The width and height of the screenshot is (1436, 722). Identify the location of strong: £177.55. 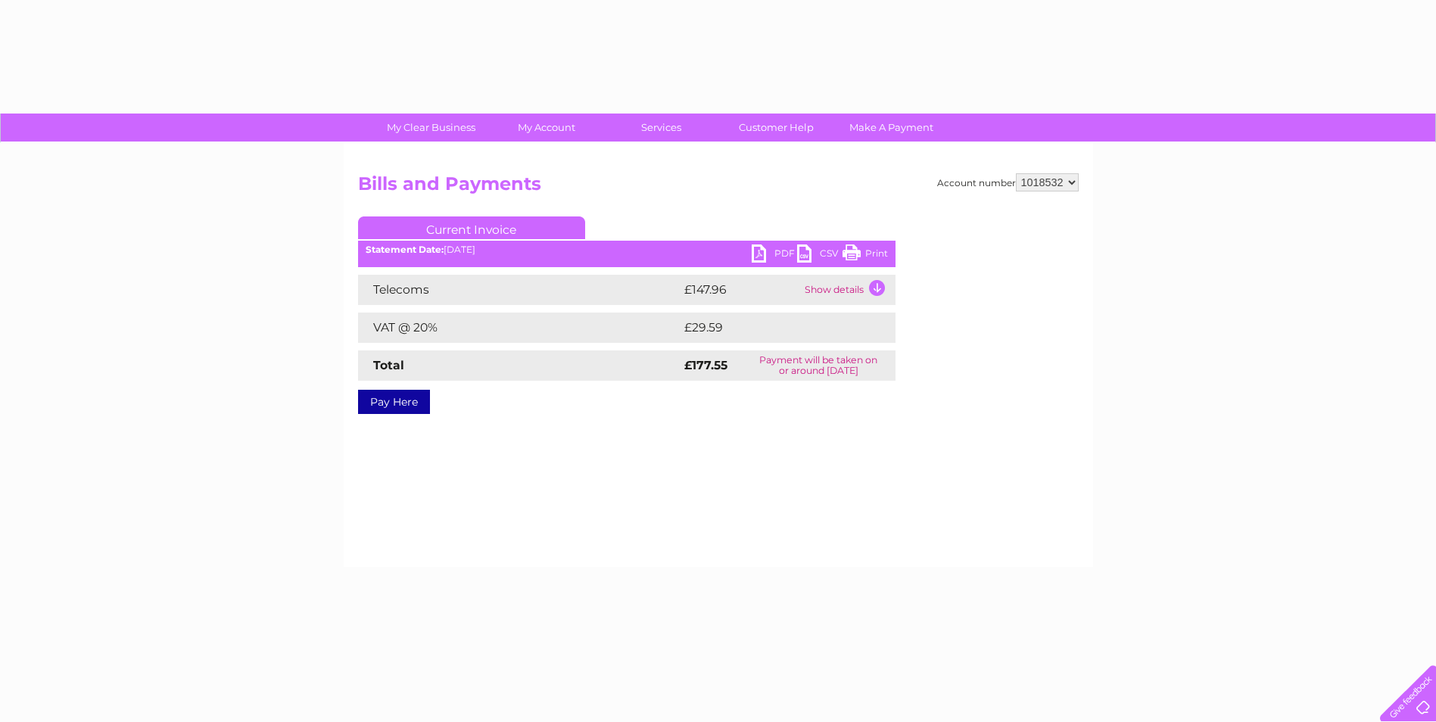
(705, 365).